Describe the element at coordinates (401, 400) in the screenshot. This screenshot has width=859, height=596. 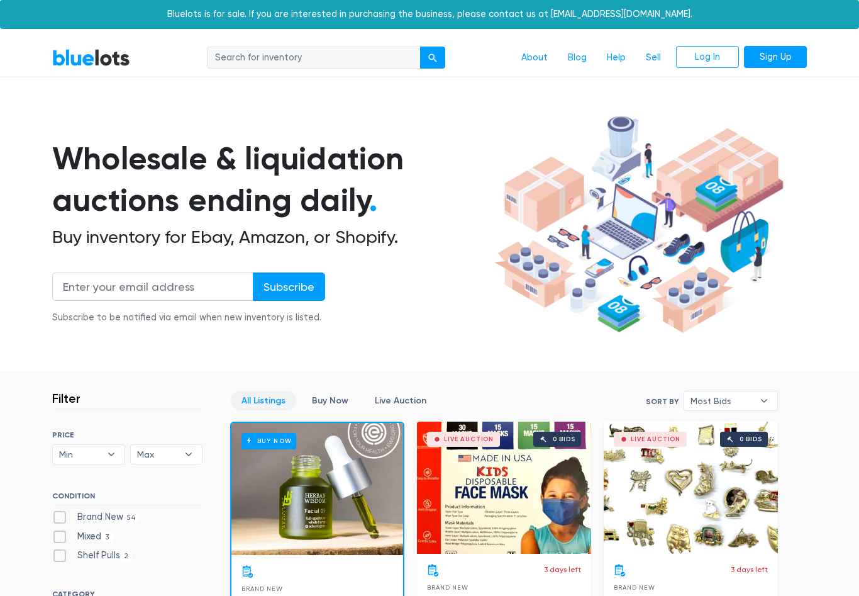
I see `a: Live Auction` at that location.